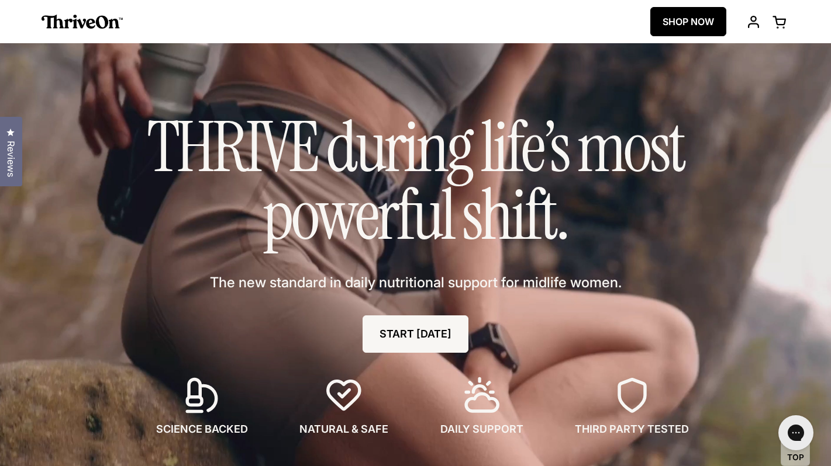  I want to click on a: SHOP NOW, so click(688, 22).